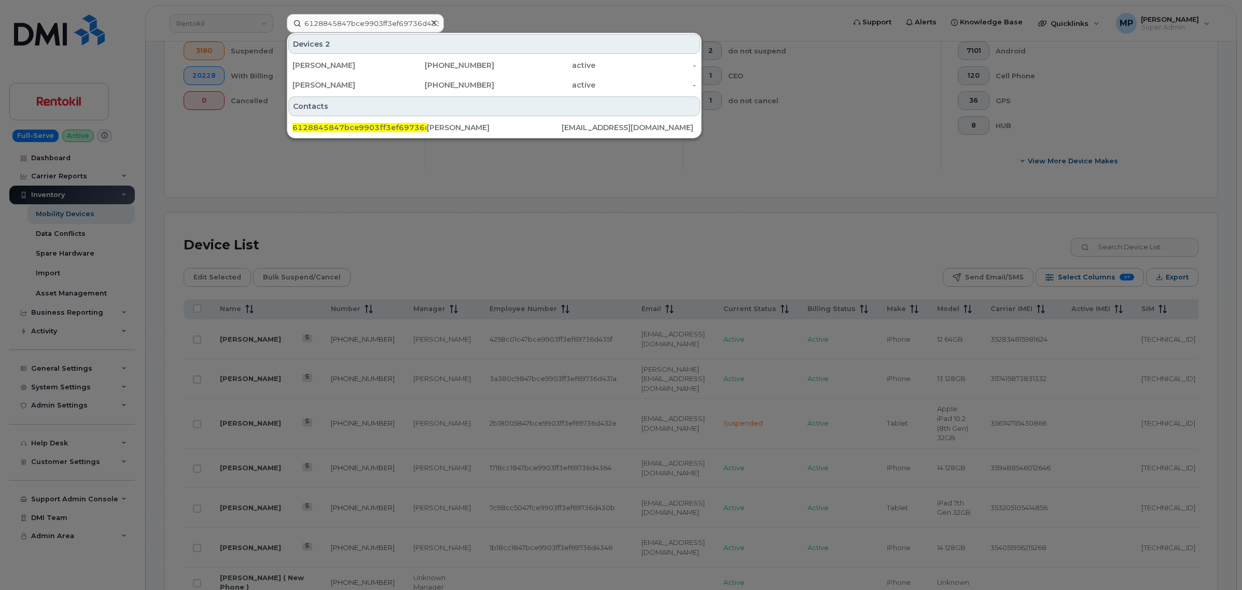 The width and height of the screenshot is (1242, 590). Describe the element at coordinates (494, 44) in the screenshot. I see `div: Devices` at that location.